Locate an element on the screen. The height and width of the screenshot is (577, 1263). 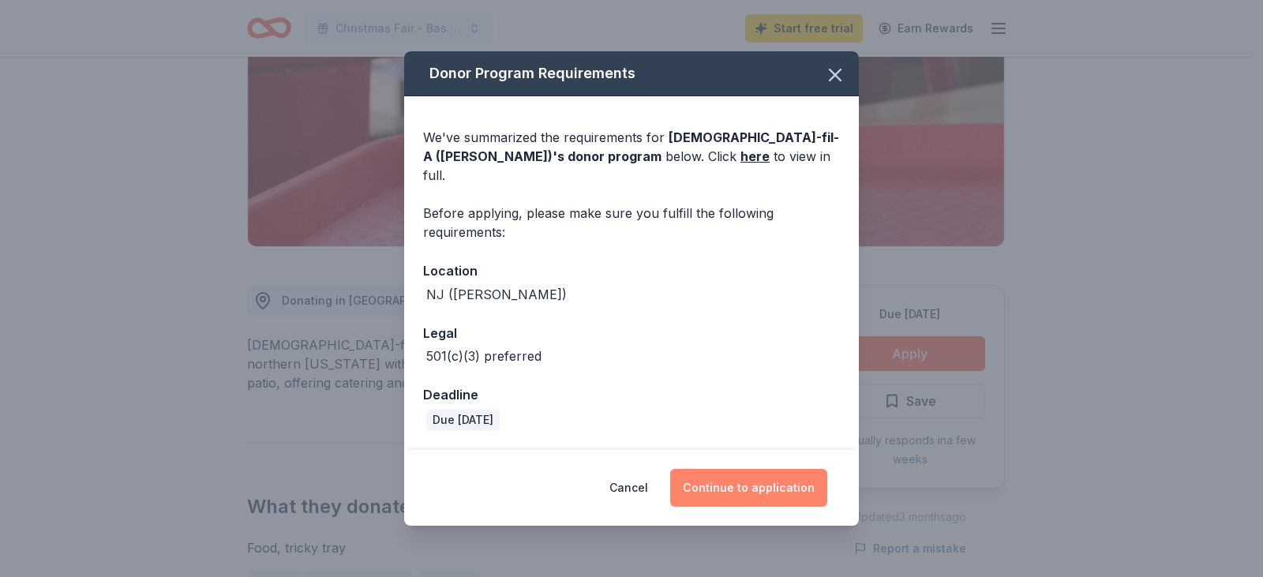
a: here is located at coordinates (755, 156).